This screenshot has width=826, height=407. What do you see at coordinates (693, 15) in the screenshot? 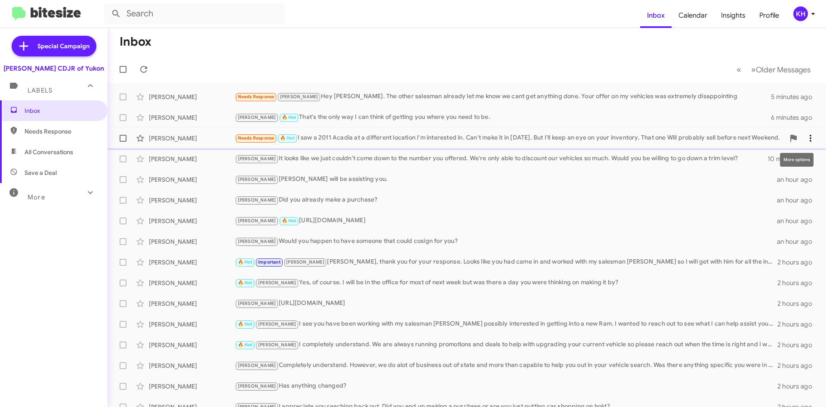
I see `span: Calendar` at bounding box center [693, 15].